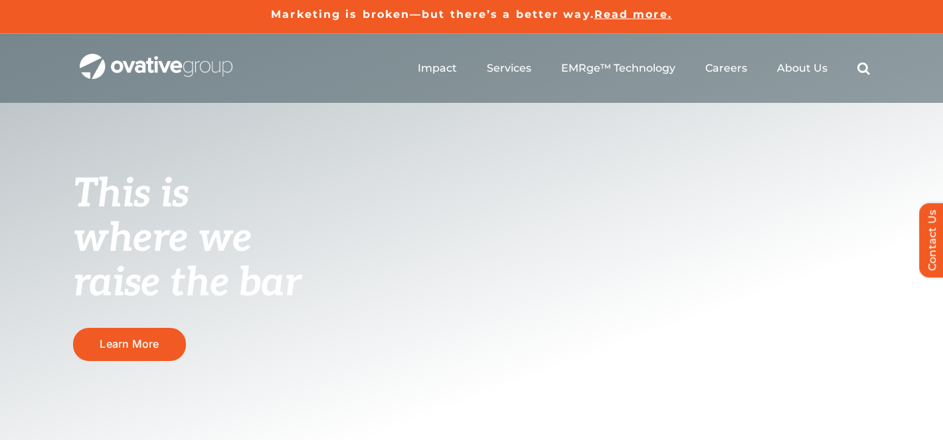 The width and height of the screenshot is (943, 440). What do you see at coordinates (131, 195) in the screenshot?
I see `span: This is` at bounding box center [131, 195].